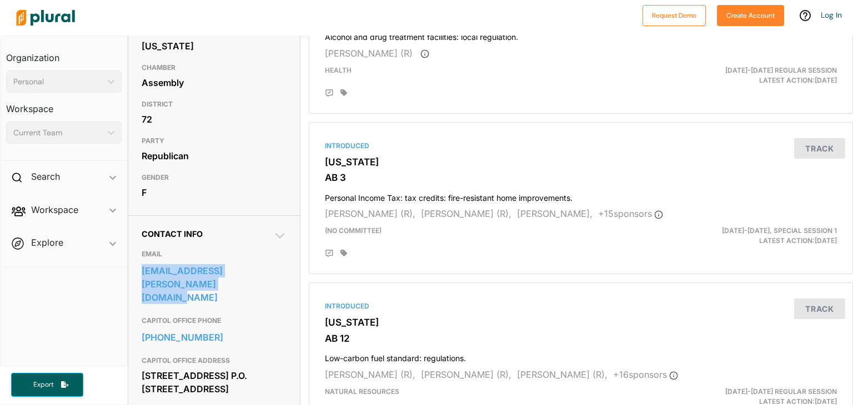  Describe the element at coordinates (214, 119) in the screenshot. I see `div: 72` at that location.